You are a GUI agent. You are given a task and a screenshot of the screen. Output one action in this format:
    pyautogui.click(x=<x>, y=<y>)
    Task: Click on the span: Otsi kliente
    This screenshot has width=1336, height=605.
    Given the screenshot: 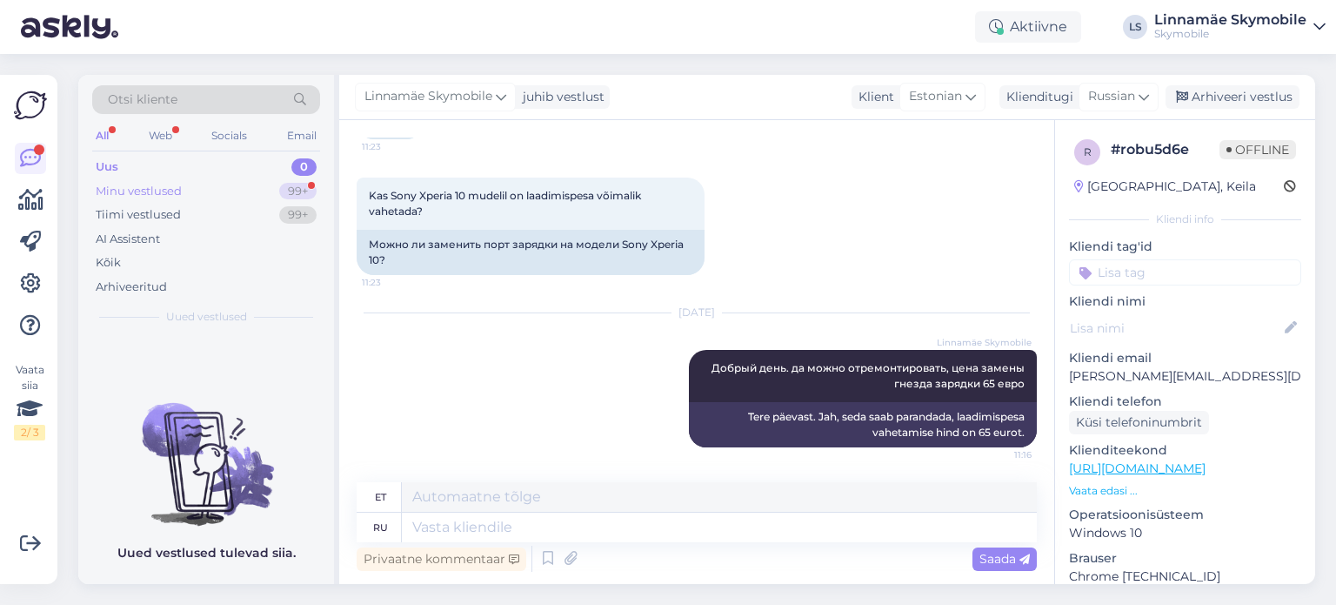 What is the action you would take?
    pyautogui.click(x=143, y=99)
    